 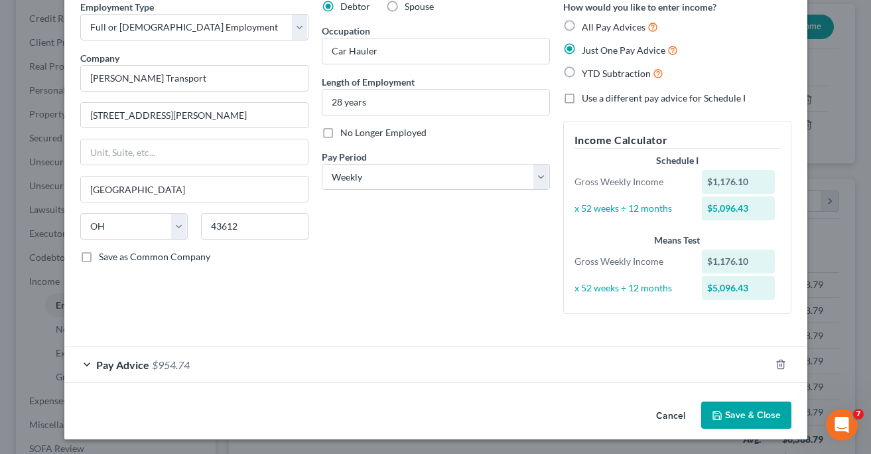 I want to click on span: All Pay Advices, so click(x=613, y=27).